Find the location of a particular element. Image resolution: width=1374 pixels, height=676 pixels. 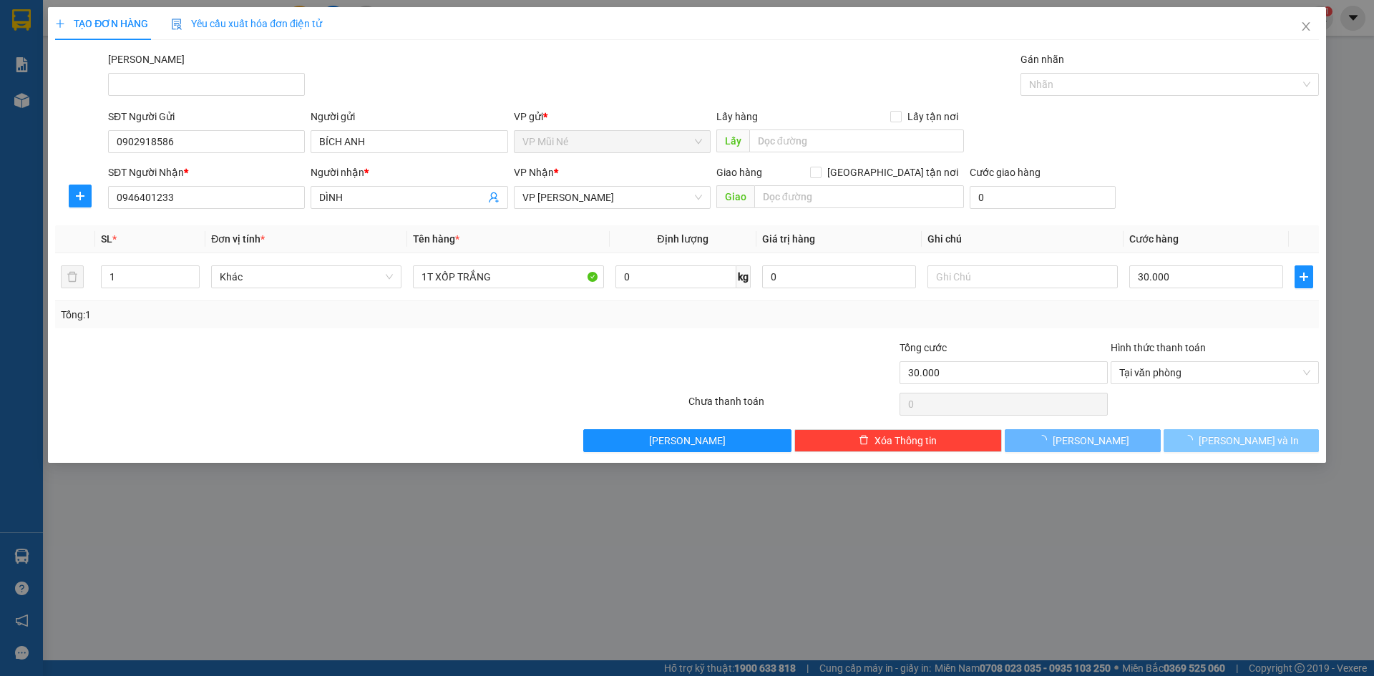

input: Mã ĐH is located at coordinates (206, 84).